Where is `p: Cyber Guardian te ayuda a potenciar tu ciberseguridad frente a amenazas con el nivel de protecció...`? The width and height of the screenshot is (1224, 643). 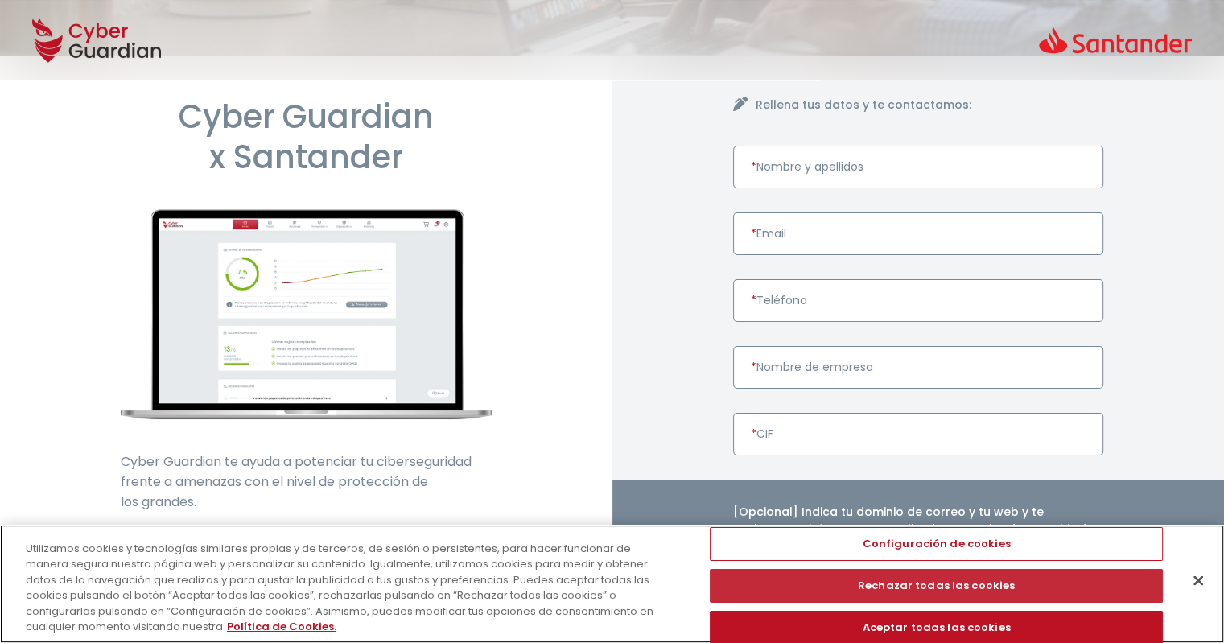 p: Cyber Guardian te ayuda a potenciar tu ciberseguridad frente a amenazas con el nivel de protecció... is located at coordinates (306, 481).